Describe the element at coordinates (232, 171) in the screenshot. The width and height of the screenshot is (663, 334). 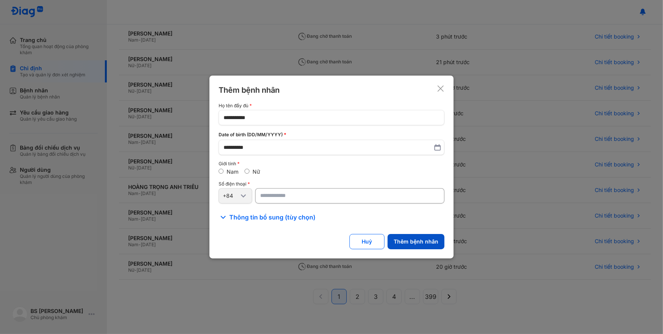
I see `label: Nam` at that location.